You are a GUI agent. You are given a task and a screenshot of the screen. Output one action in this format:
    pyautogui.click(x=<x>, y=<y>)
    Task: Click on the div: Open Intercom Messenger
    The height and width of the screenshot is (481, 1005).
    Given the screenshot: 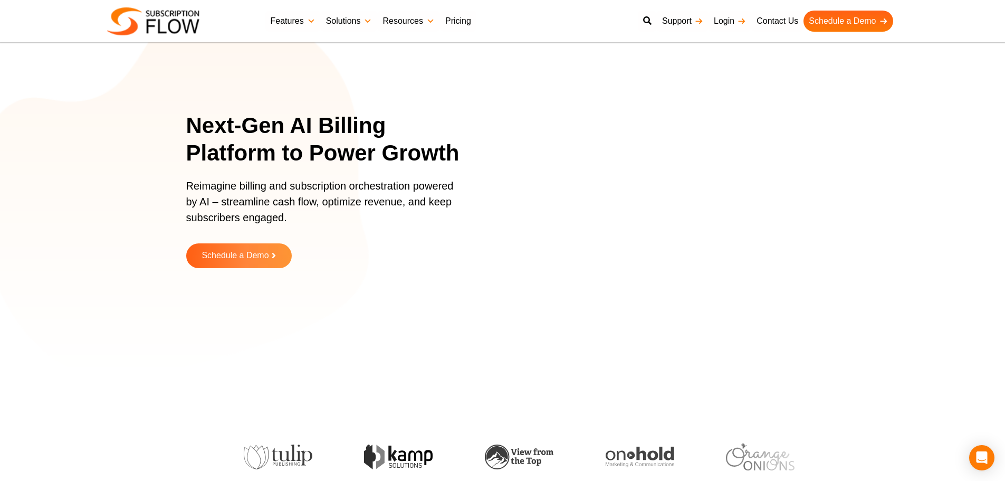 What is the action you would take?
    pyautogui.click(x=982, y=458)
    